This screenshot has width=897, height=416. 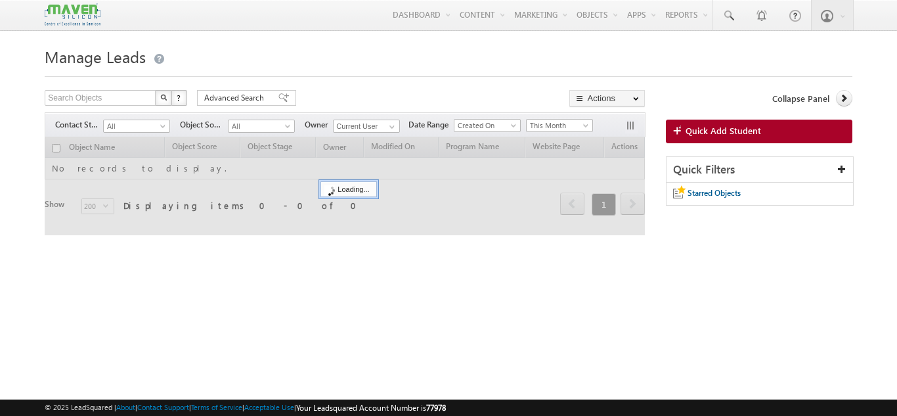 What do you see at coordinates (95, 56) in the screenshot?
I see `span: Manage Leads` at bounding box center [95, 56].